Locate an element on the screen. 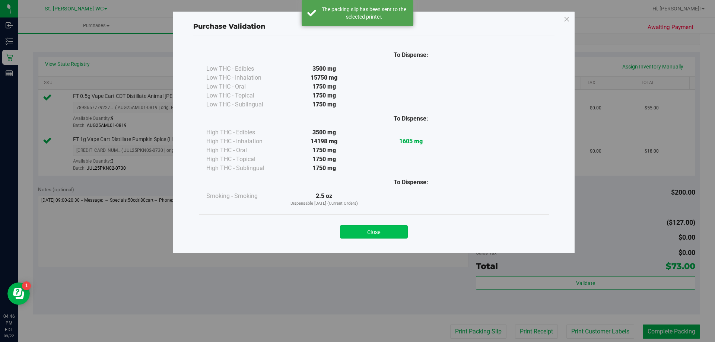  strong: 1605 mg is located at coordinates (411, 141).